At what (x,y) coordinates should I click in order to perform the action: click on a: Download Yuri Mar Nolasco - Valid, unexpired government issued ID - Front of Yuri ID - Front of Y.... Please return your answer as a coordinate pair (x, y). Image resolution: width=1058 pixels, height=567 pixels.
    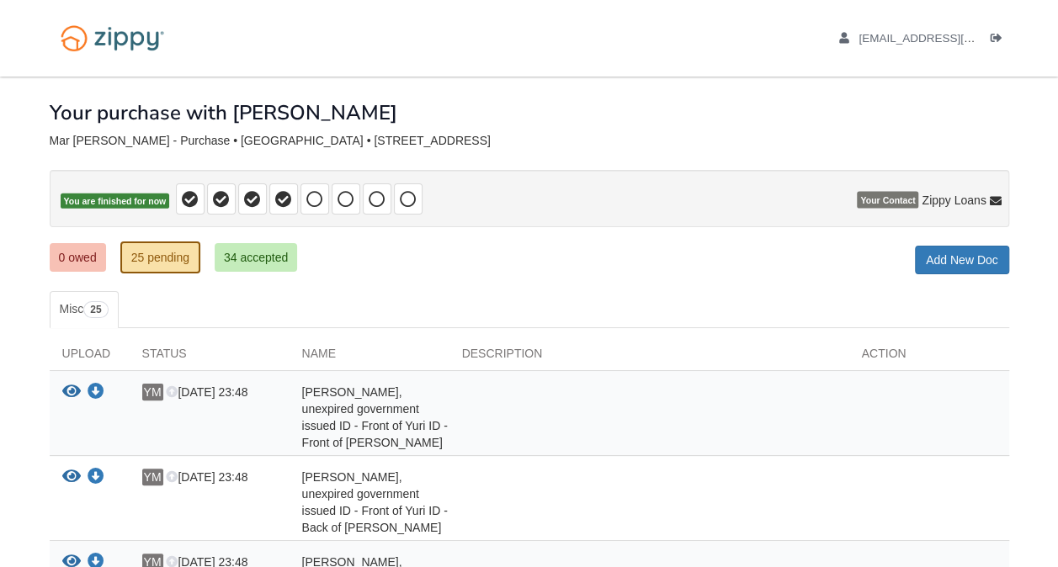
    Looking at the image, I should click on (96, 393).